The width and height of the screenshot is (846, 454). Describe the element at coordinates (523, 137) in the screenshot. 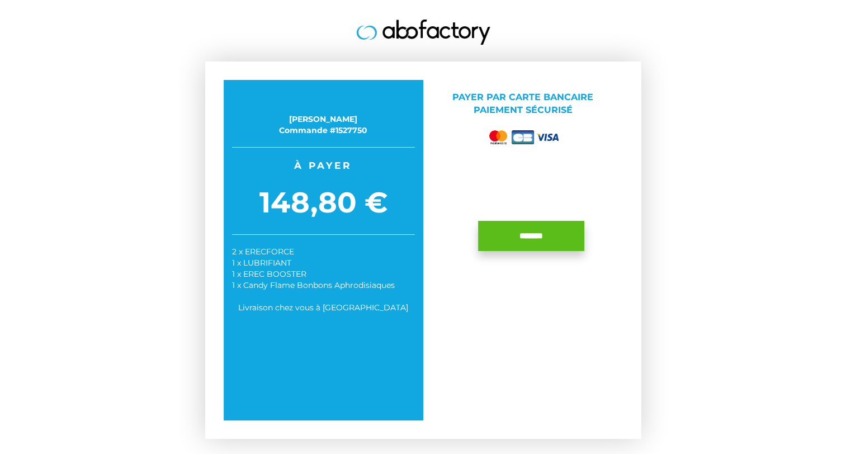

I see `img: cb.png` at that location.